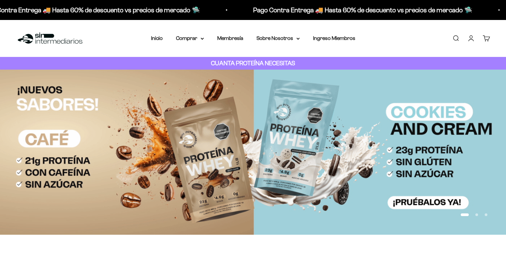 The width and height of the screenshot is (506, 275). Describe the element at coordinates (157, 38) in the screenshot. I see `a: Inicio` at that location.